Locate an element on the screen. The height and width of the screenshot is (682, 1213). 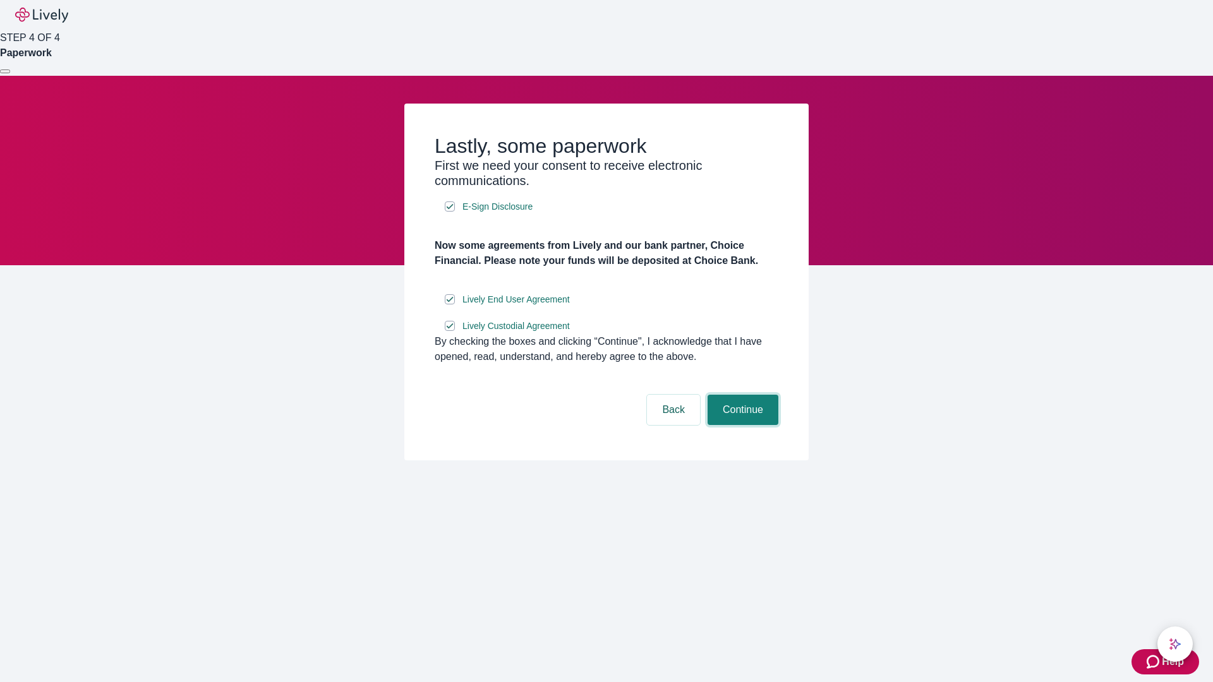
h2: Lastly, some paperwork is located at coordinates (606, 146).